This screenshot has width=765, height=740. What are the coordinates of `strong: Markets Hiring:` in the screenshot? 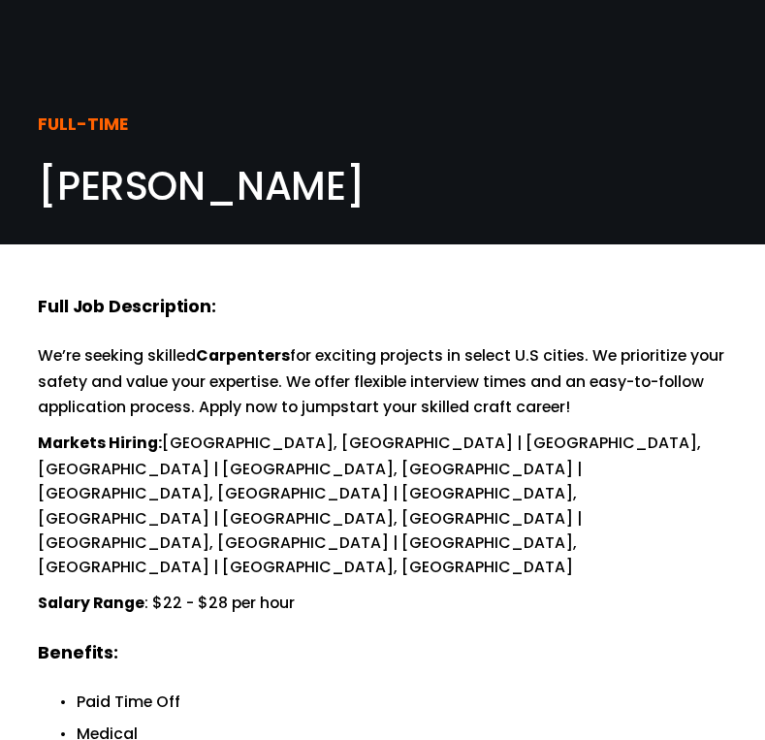 It's located at (100, 444).